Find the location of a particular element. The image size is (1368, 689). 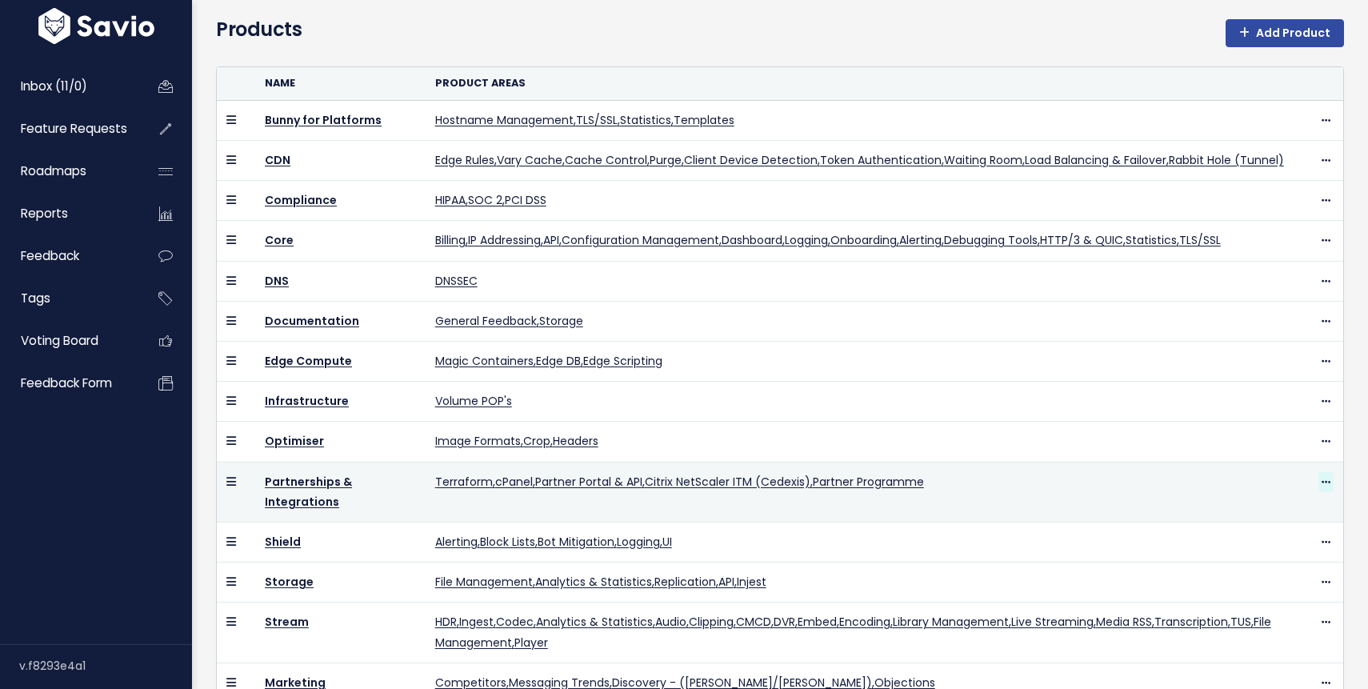

span: Billing is located at coordinates (450, 240).